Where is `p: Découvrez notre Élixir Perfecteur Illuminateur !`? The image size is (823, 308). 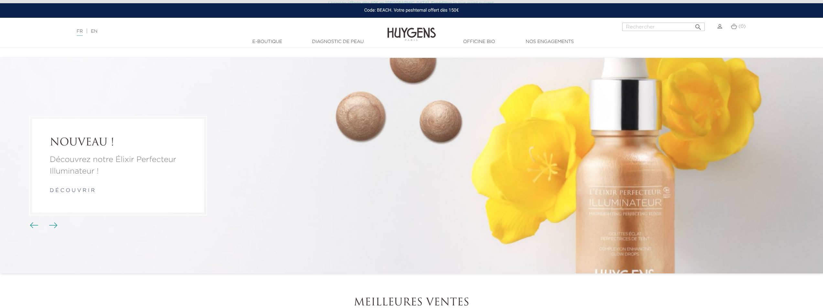 p: Découvrez notre Élixir Perfecteur Illuminateur ! is located at coordinates (118, 166).